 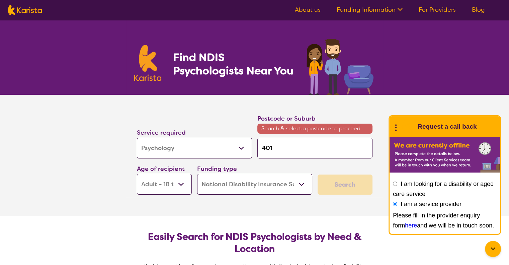 What do you see at coordinates (315, 148) in the screenshot?
I see `input: Type` at bounding box center [315, 148].